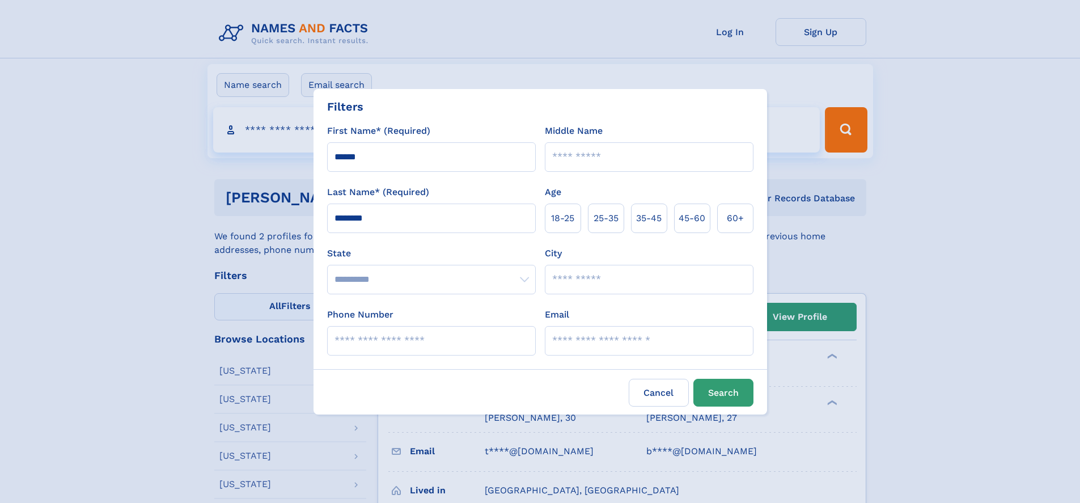  Describe the element at coordinates (562, 218) in the screenshot. I see `span: 18‑25` at that location.